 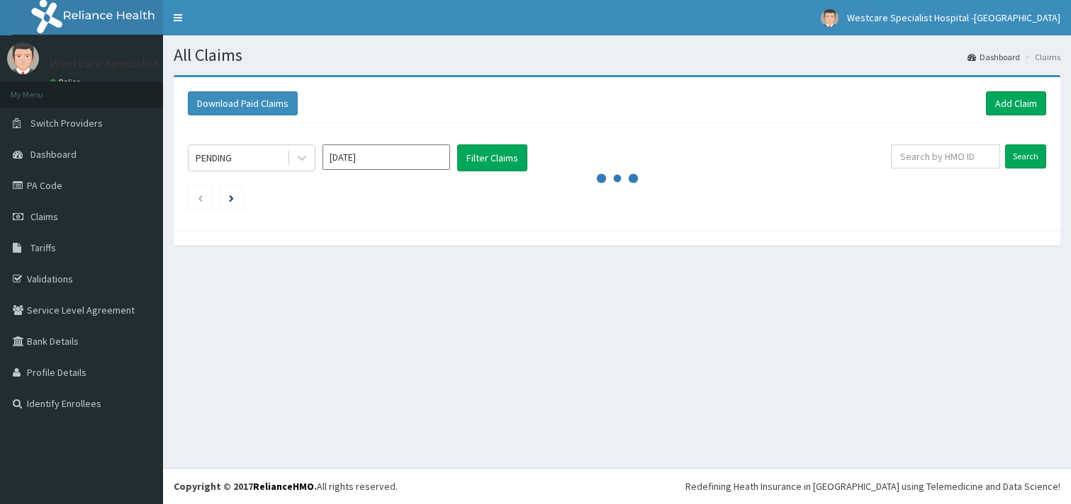 What do you see at coordinates (993, 57) in the screenshot?
I see `a: Dashboard` at bounding box center [993, 57].